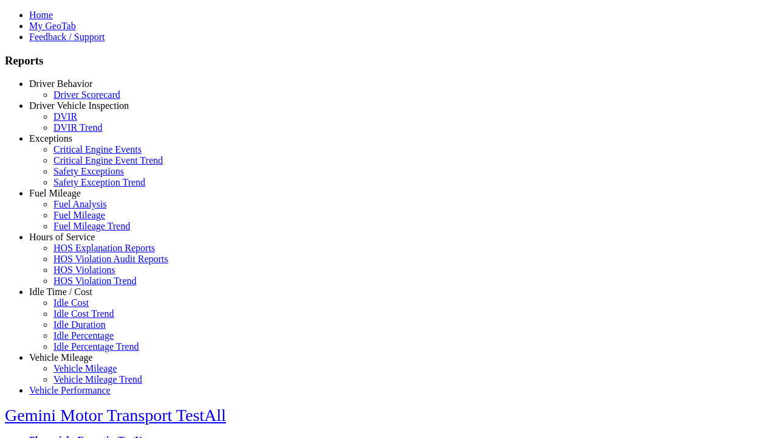 The image size is (778, 438). I want to click on a: Idle Cost, so click(71, 302).